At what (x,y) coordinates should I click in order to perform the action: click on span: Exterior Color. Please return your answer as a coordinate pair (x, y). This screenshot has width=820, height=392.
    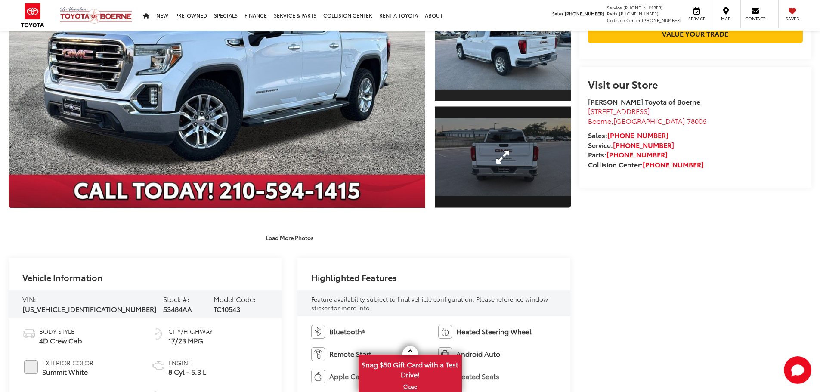
    Looking at the image, I should click on (68, 363).